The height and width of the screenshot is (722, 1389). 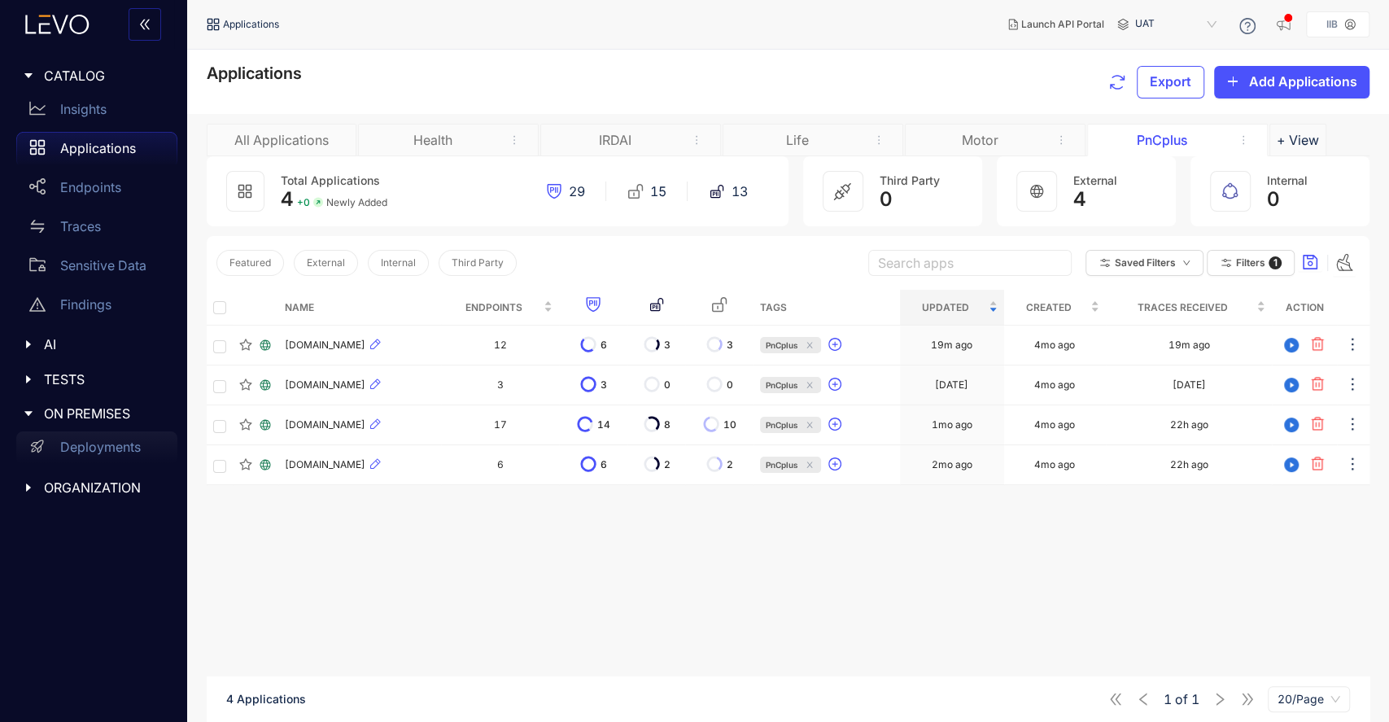 What do you see at coordinates (104, 379) in the screenshot?
I see `span: TESTS` at bounding box center [104, 379].